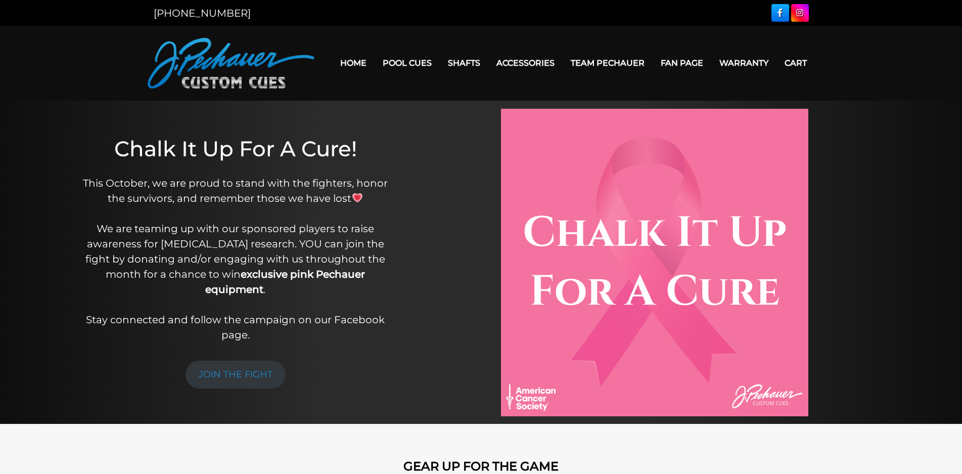 The height and width of the screenshot is (474, 962). Describe the element at coordinates (682, 63) in the screenshot. I see `a: Fan Page` at that location.